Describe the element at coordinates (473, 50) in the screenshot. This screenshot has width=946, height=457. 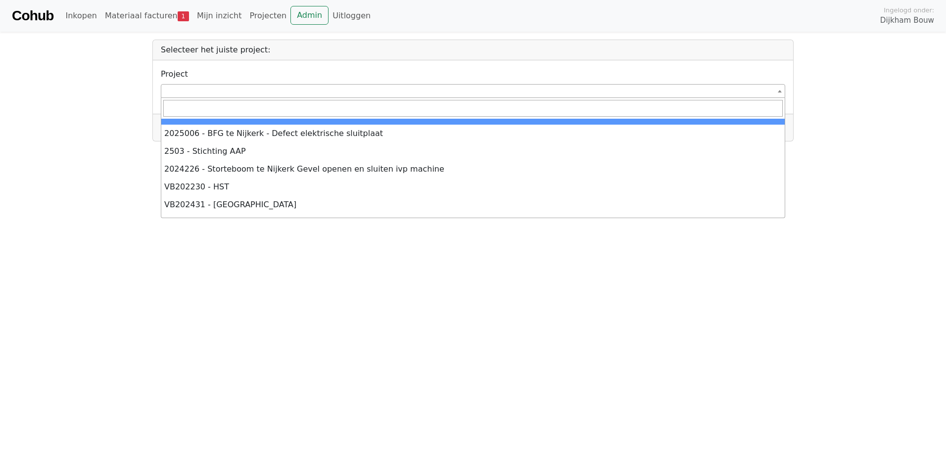
I see `div: Selecteer het juiste project:` at that location.